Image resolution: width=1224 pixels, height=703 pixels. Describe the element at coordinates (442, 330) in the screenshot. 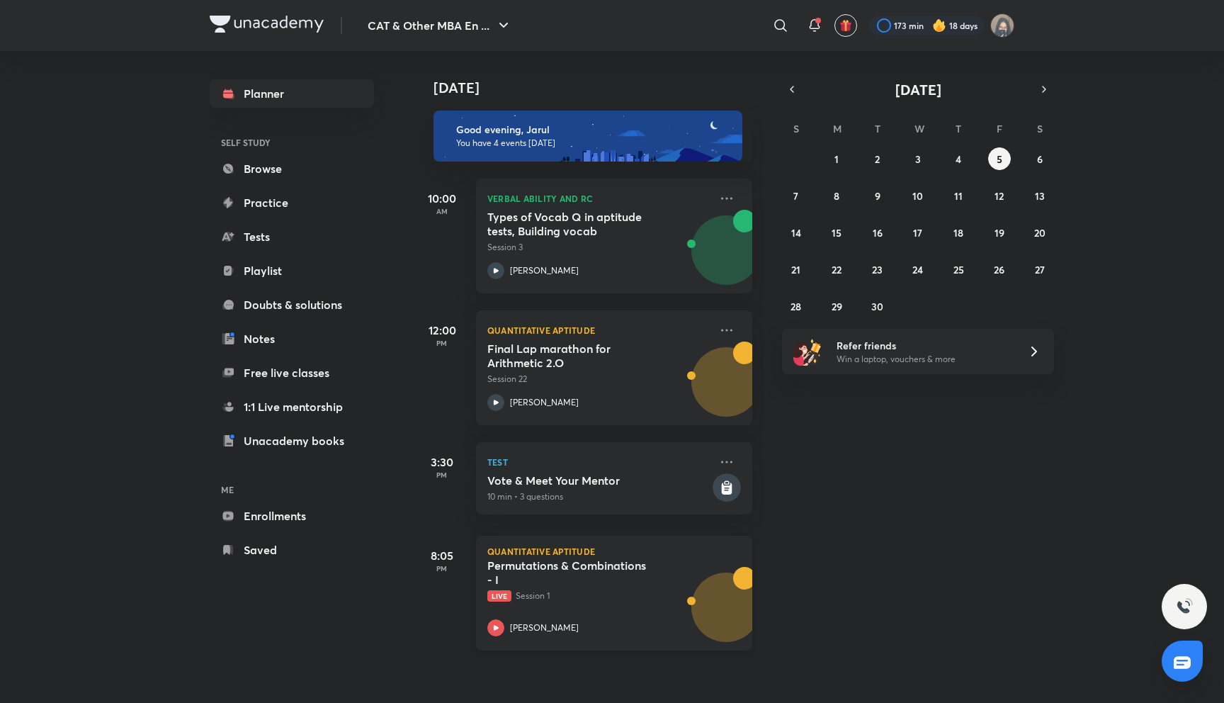

I see `h5: 12:00` at that location.